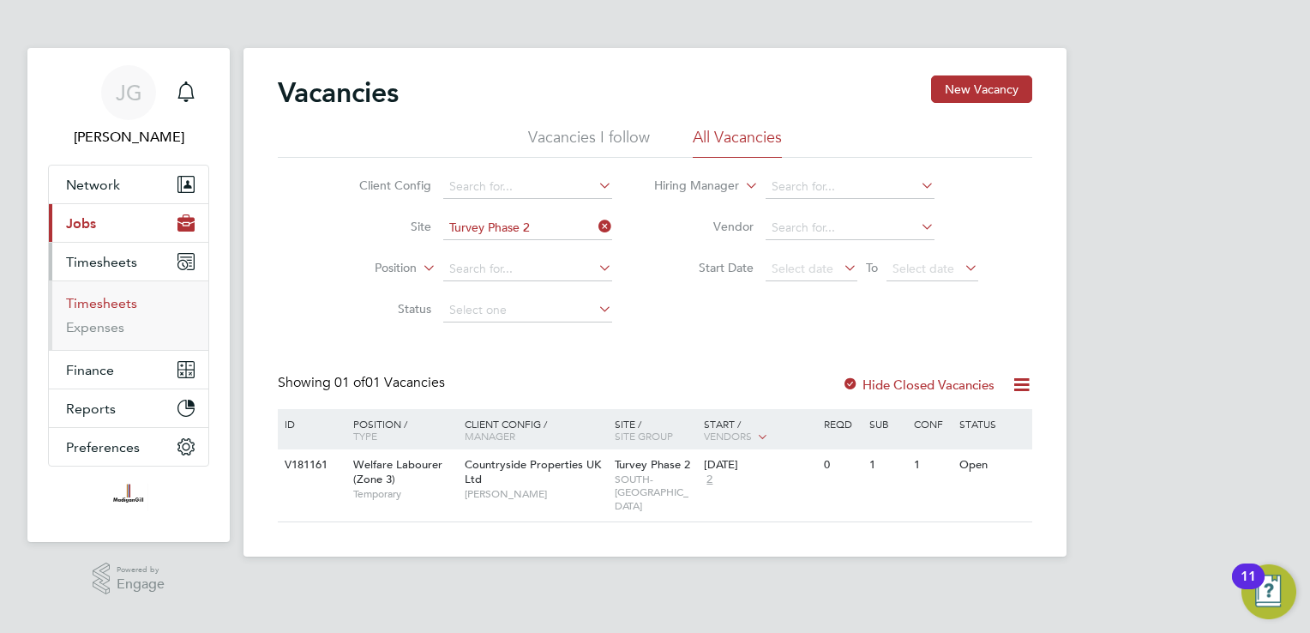  I want to click on label: Hide Closed Vacancies, so click(918, 384).